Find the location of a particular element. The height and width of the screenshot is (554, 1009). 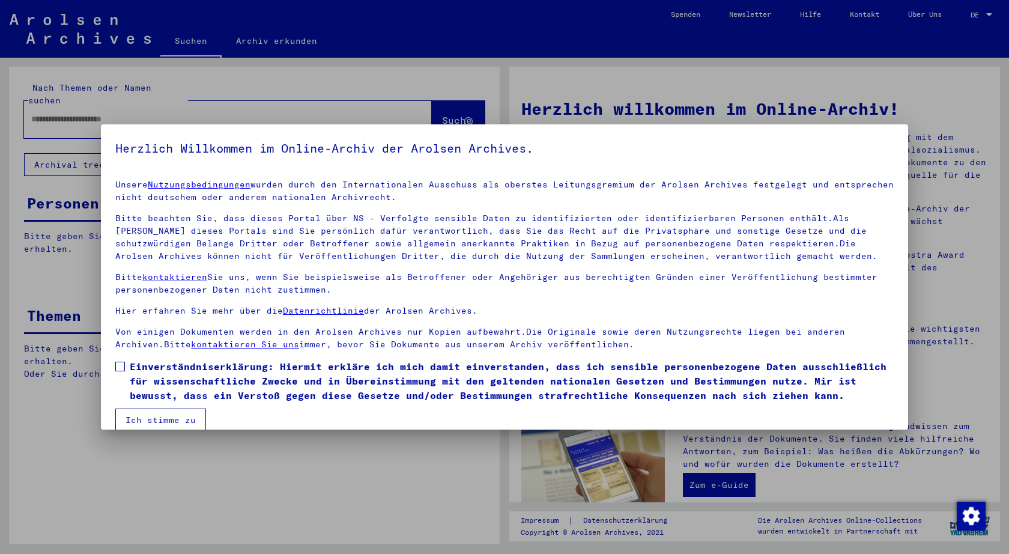

div: Zustimmung ändern is located at coordinates (971, 516).